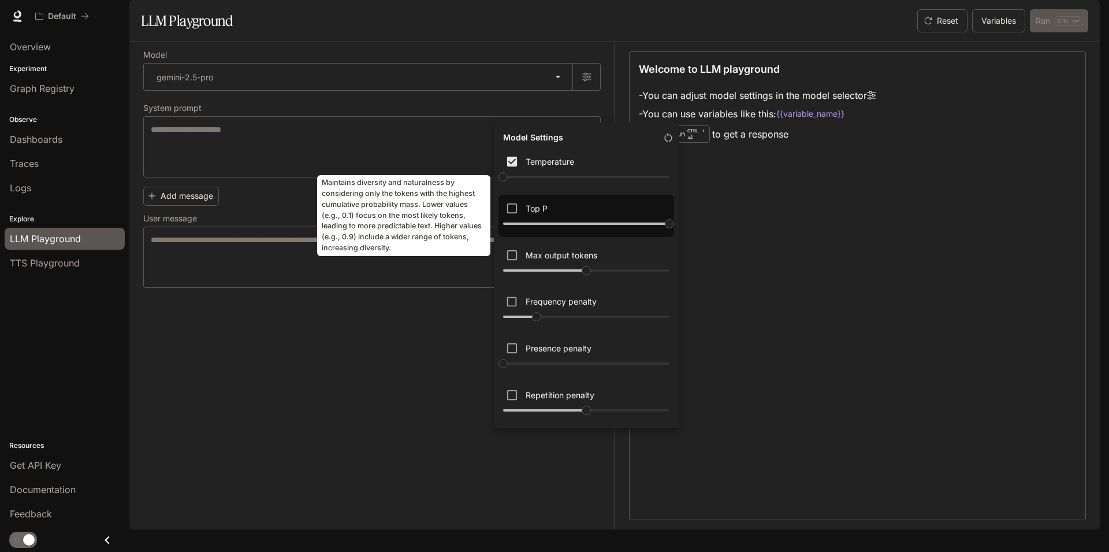  I want to click on div: Penalizes new tokens based on whether they appear in the generated text so far. Higher values inc..., so click(586, 355).